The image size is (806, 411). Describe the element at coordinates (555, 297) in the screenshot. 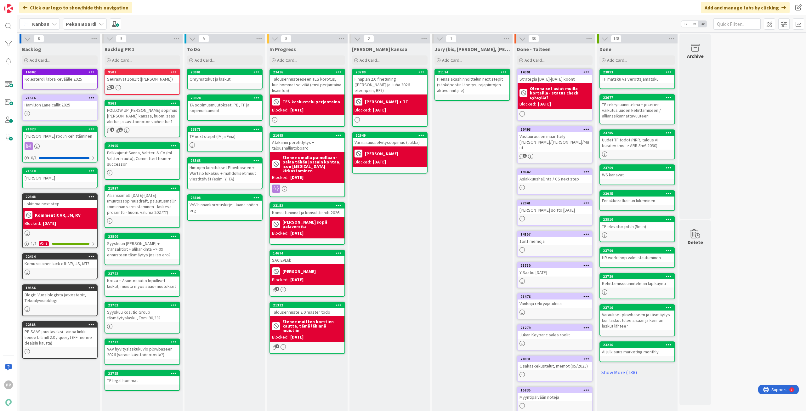

I see `div: 21476` at that location.